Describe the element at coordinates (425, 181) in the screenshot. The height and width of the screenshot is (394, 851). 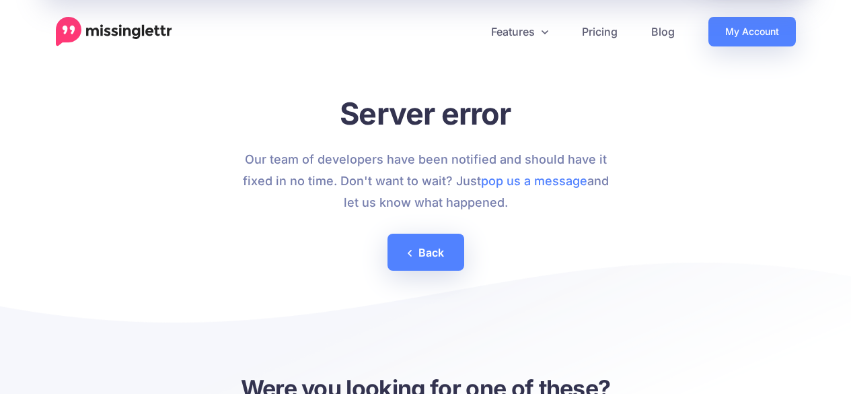
I see `p: Our team of developers have been notified and should have it fixed in no time. Don't want to wait...` at that location.